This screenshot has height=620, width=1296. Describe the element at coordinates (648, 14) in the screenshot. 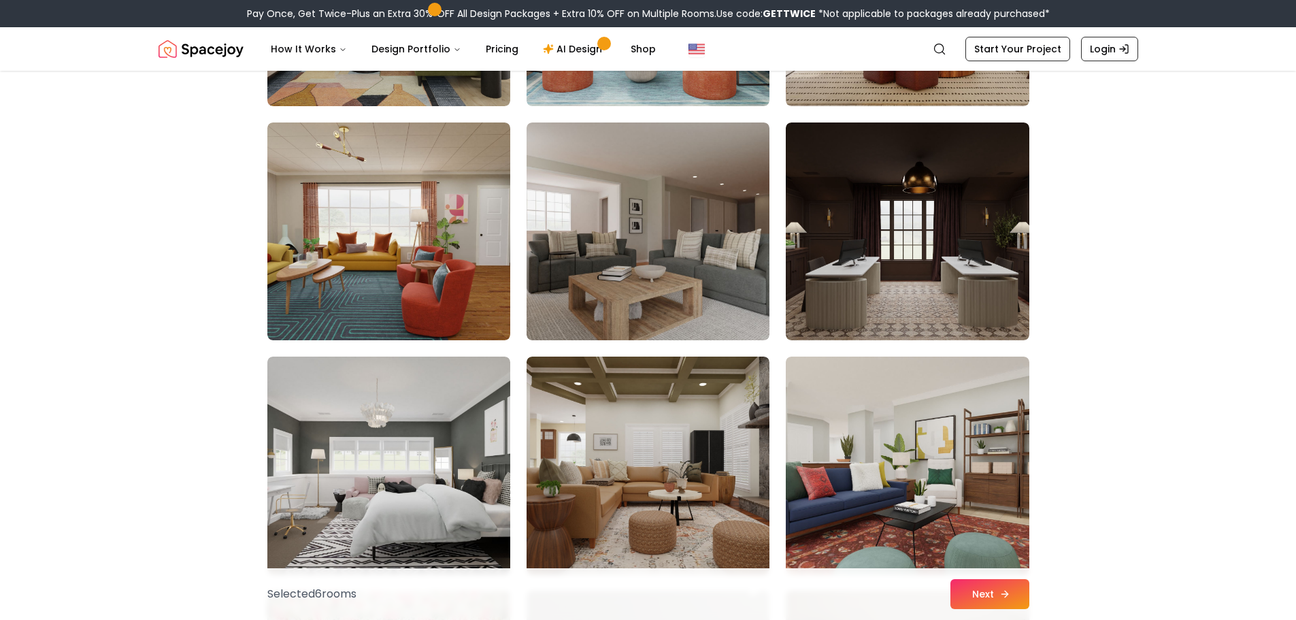

I see `div: Pay Once, Get Twice-Plus an Extra 30% OFF All Design Packages + Extra 10% OFF on Multiple Rooms.` at that location.